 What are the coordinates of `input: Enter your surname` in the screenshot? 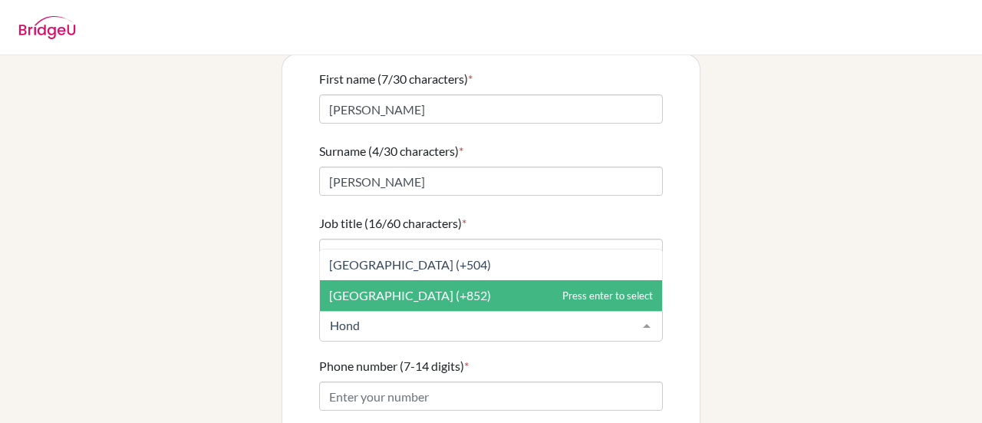 It's located at (491, 181).